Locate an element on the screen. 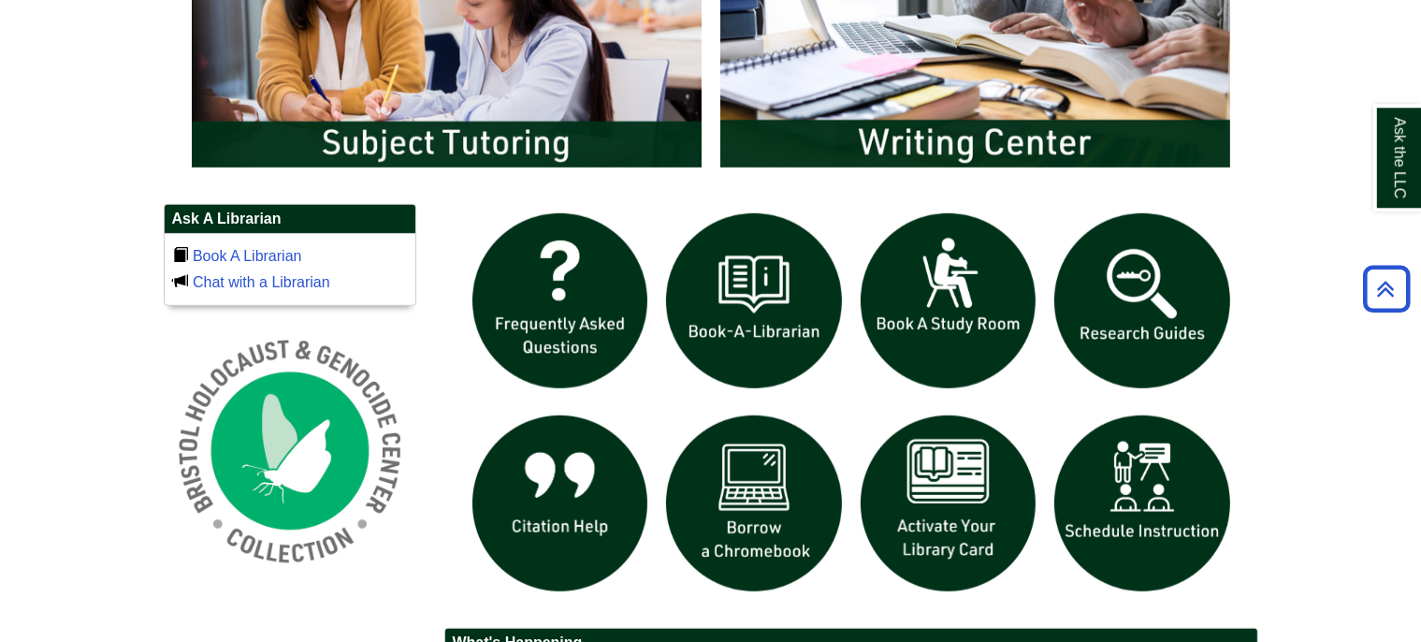  a: Back to Top is located at coordinates (1386, 288).